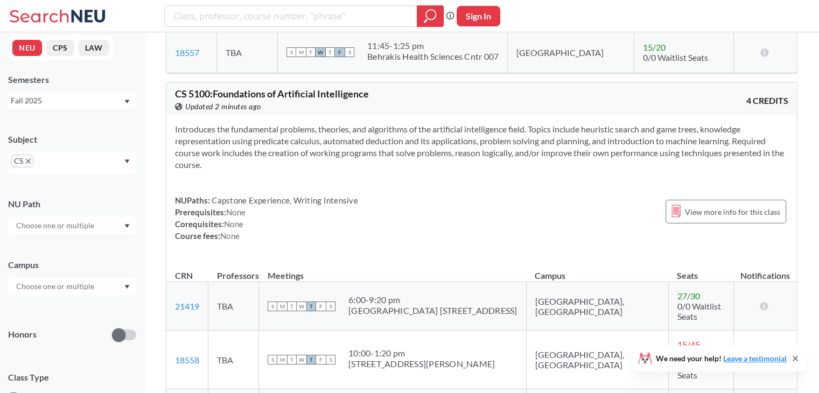 Image resolution: width=819 pixels, height=393 pixels. What do you see at coordinates (482, 147) in the screenshot?
I see `section: Introduces the fundamental problems, theories, and algorithms of the artificial intelligence fiel...` at bounding box center [482, 147].